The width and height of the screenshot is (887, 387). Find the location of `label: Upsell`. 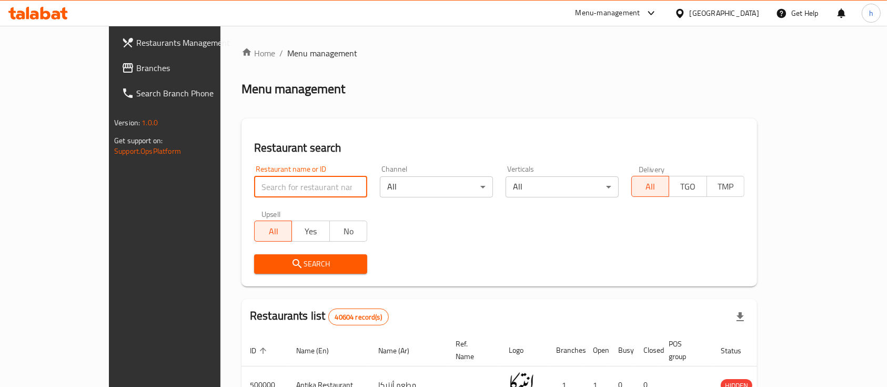

label: Upsell is located at coordinates (271, 214).